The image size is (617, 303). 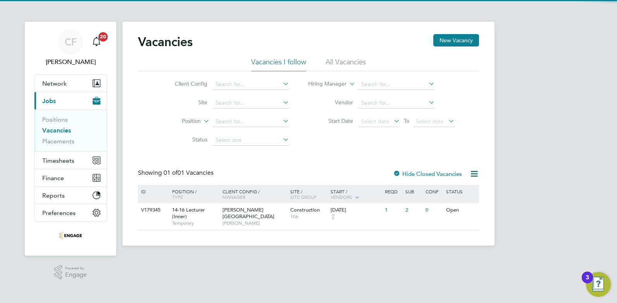 What do you see at coordinates (234, 197) in the screenshot?
I see `span: Manager` at bounding box center [234, 197].